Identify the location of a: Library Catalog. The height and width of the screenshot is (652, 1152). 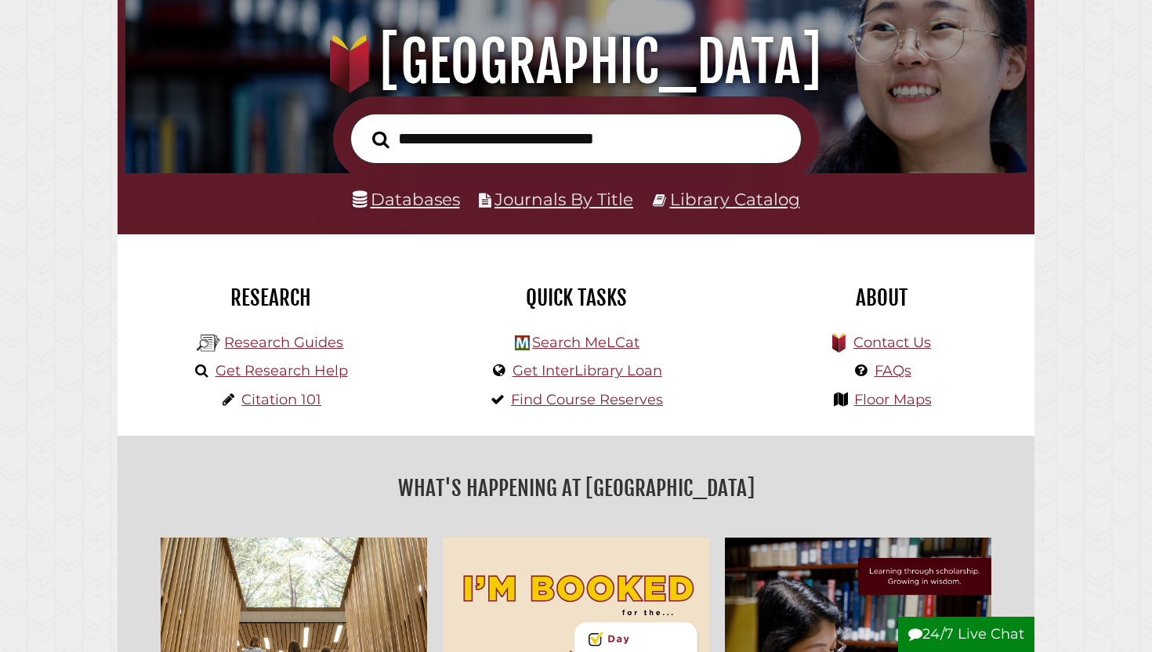
(735, 199).